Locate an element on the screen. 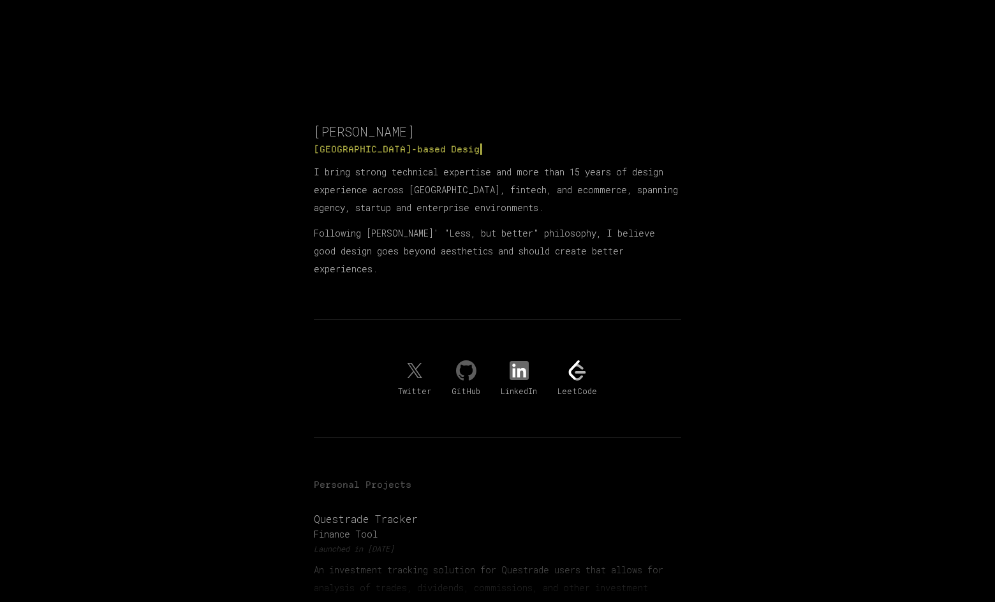 The width and height of the screenshot is (995, 602). img: LinkedIn is located at coordinates (519, 371).